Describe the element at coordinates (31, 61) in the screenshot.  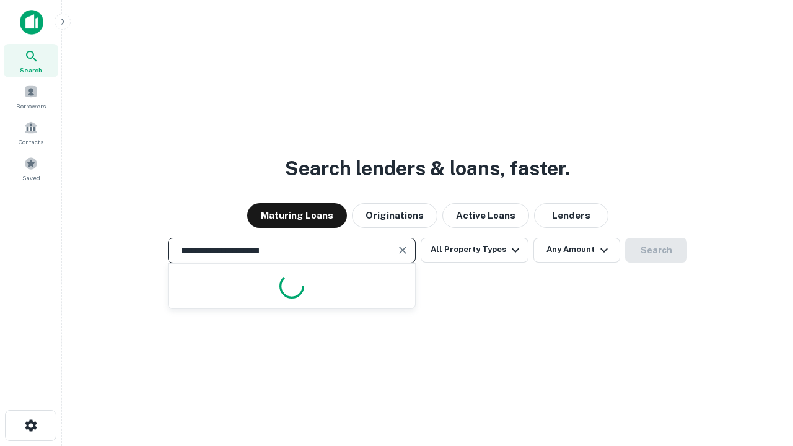
I see `div: Search` at that location.